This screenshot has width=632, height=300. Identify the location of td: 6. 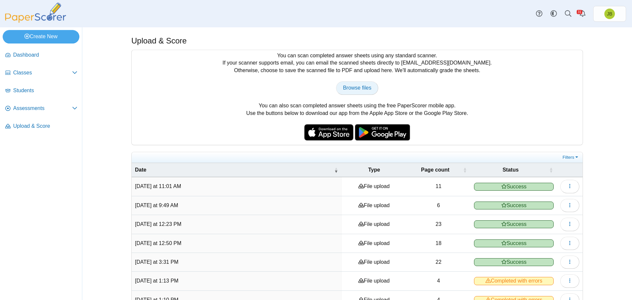
(439, 206).